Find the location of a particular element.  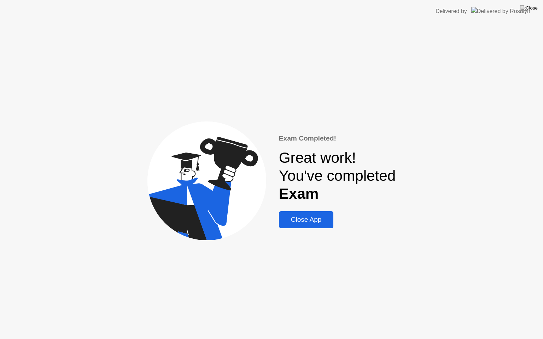

div: Delivered by is located at coordinates (451, 11).